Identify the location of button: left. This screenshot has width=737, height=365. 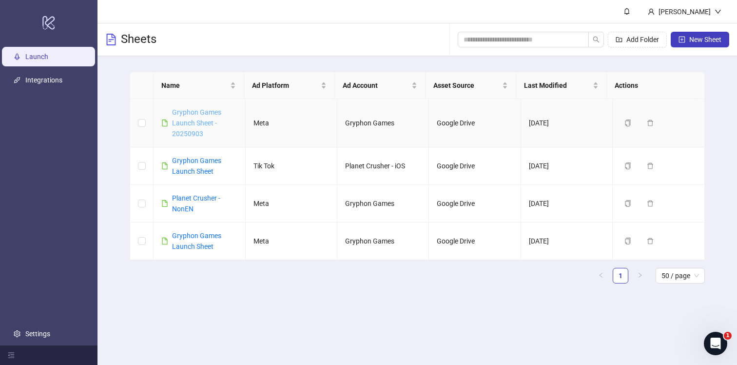
(601, 275).